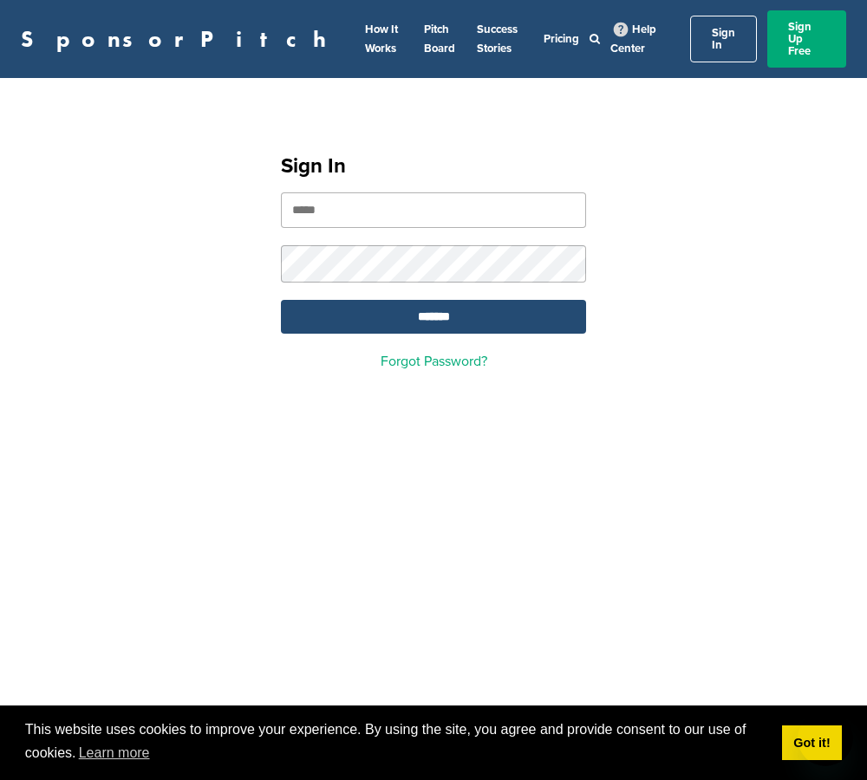 The image size is (867, 780). I want to click on a: Forgot Password?, so click(434, 362).